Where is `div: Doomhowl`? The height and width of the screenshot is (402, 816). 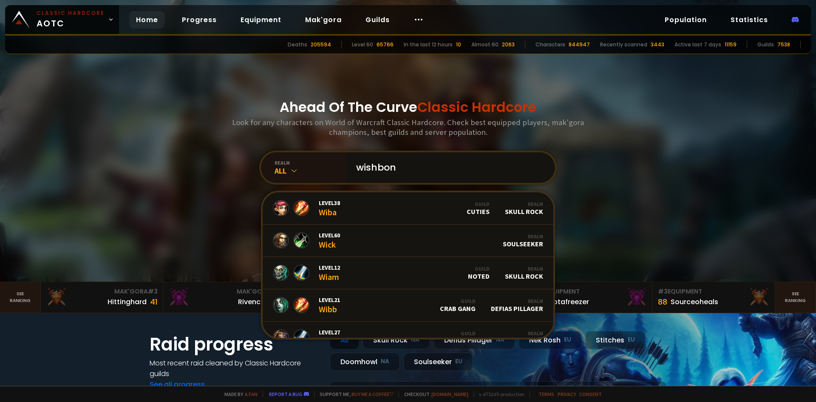
div: Doomhowl is located at coordinates (365, 361).